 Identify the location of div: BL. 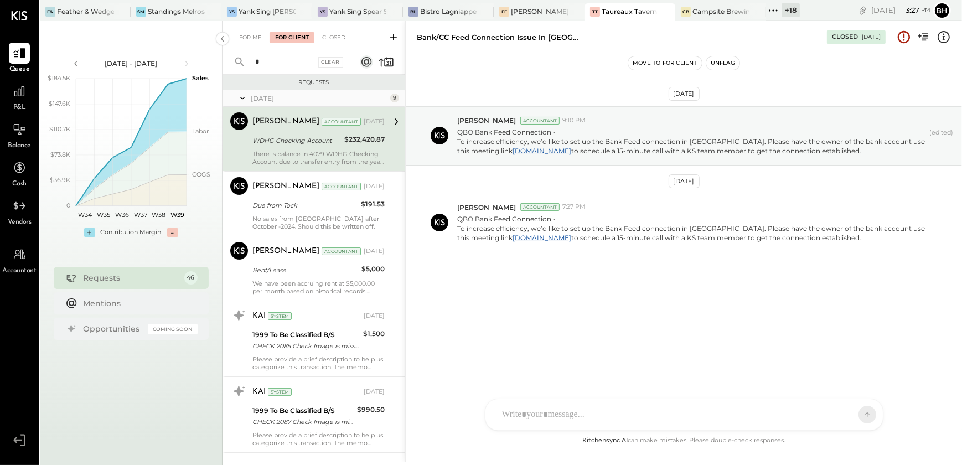
(413, 12).